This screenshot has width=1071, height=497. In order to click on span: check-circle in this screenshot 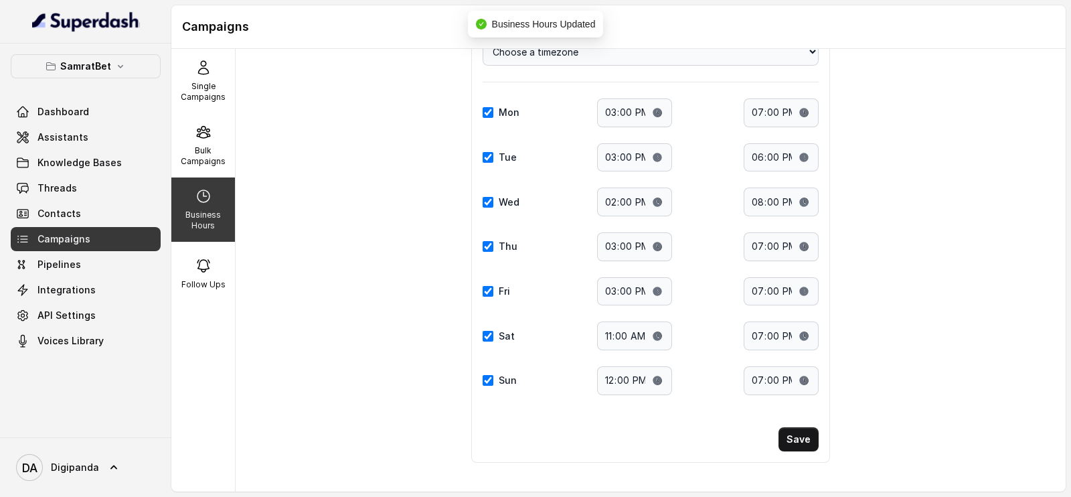, I will do `click(481, 24)`.